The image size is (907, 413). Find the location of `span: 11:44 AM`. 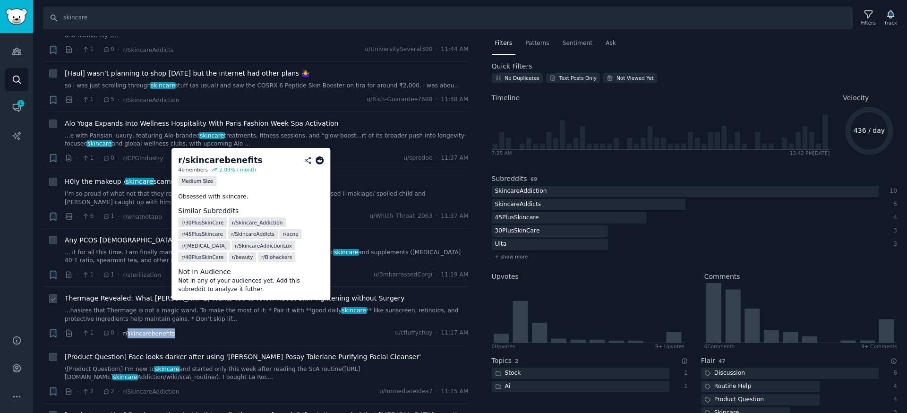

span: 11:44 AM is located at coordinates (454, 50).